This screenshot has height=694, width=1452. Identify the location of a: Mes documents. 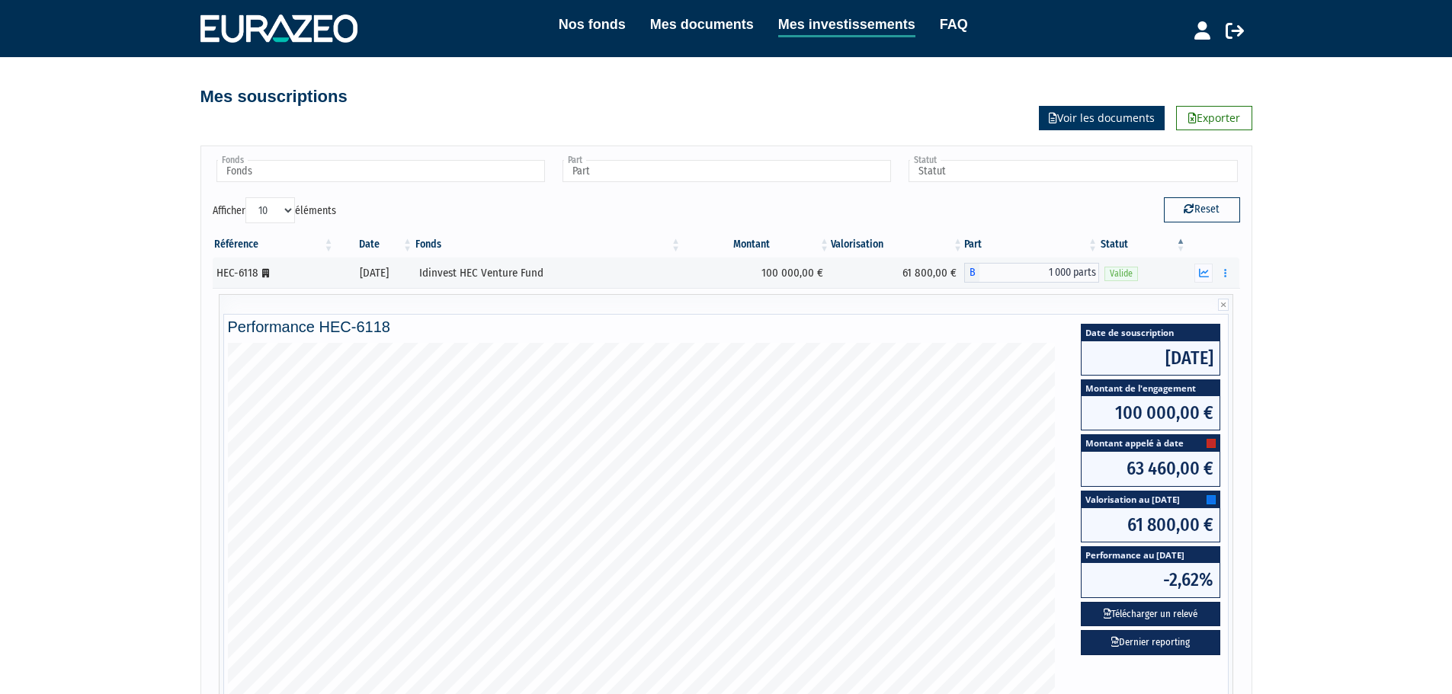
(702, 24).